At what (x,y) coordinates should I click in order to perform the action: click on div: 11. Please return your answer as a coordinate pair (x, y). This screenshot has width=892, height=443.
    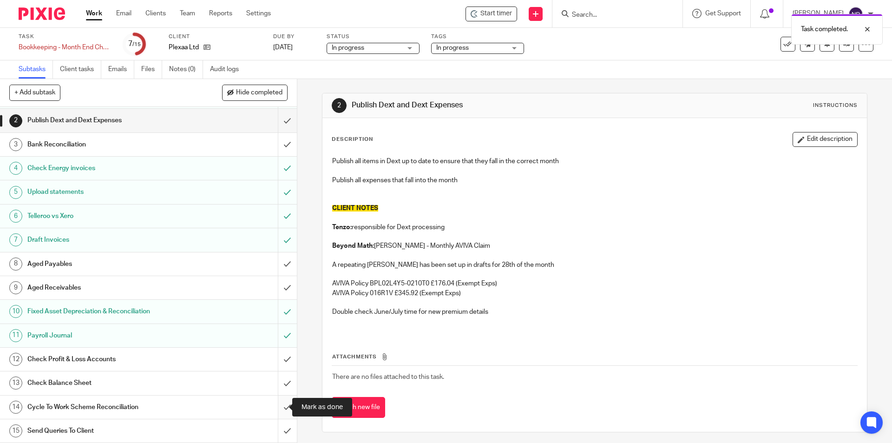
    Looking at the image, I should click on (16, 335).